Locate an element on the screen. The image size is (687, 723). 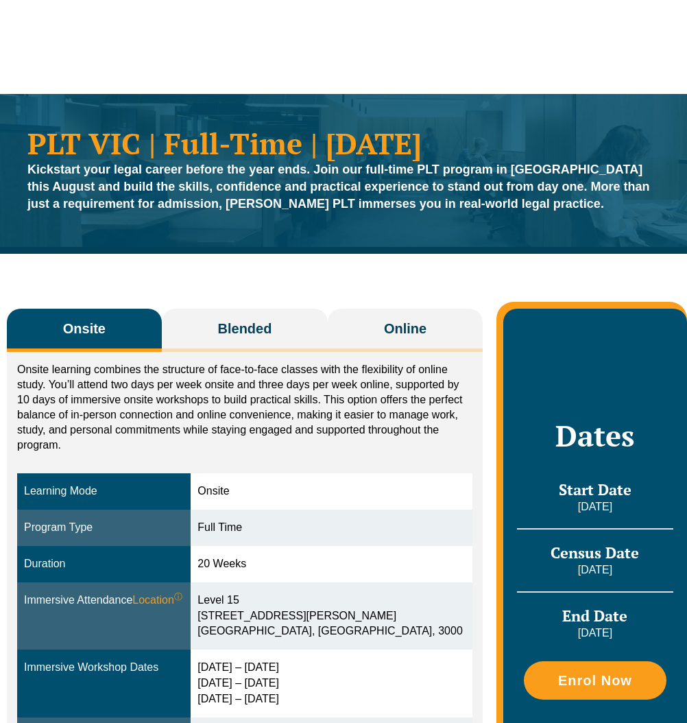
div: Program Type is located at coordinates (104, 527).